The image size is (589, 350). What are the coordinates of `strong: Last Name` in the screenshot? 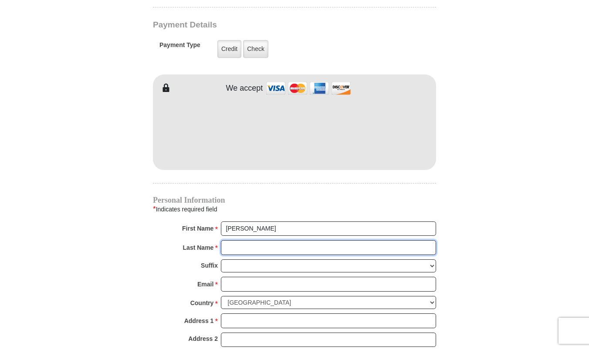 It's located at (198, 247).